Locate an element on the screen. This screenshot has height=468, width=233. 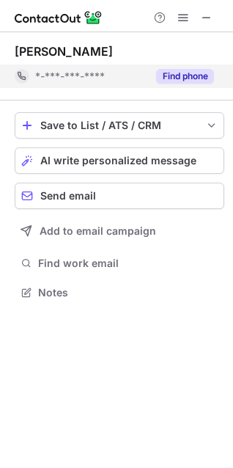
span: Notes is located at coordinates (128, 293).